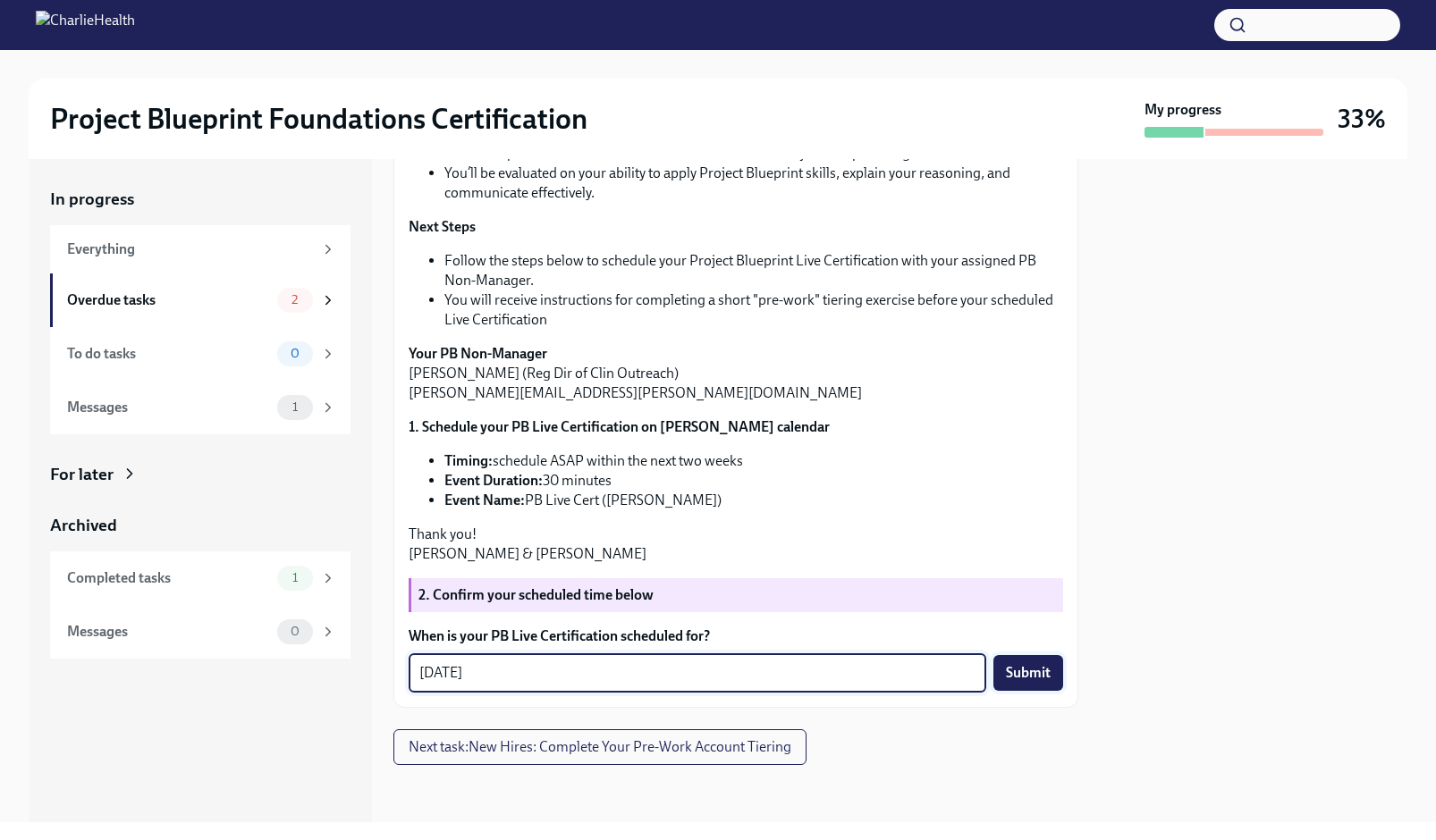 The image size is (1436, 840). I want to click on a: In progress, so click(200, 199).